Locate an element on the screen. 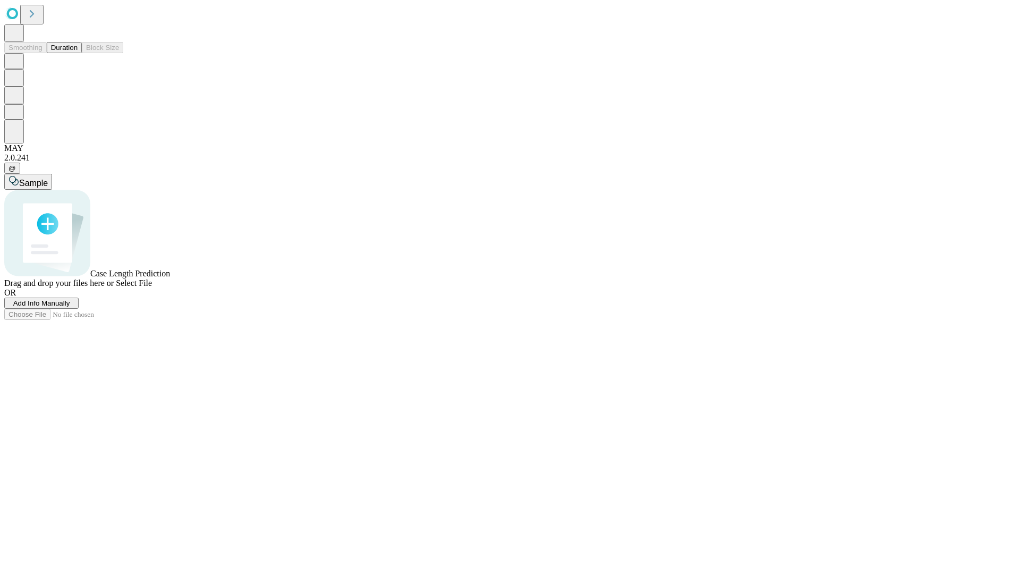  button: Add Info Manually is located at coordinates (41, 303).